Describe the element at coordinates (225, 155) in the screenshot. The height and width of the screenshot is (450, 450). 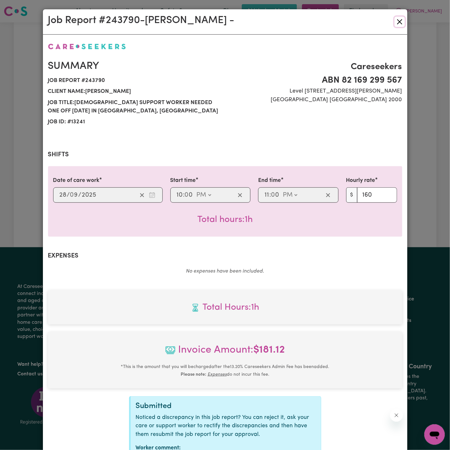
I see `h2: Shifts` at that location.